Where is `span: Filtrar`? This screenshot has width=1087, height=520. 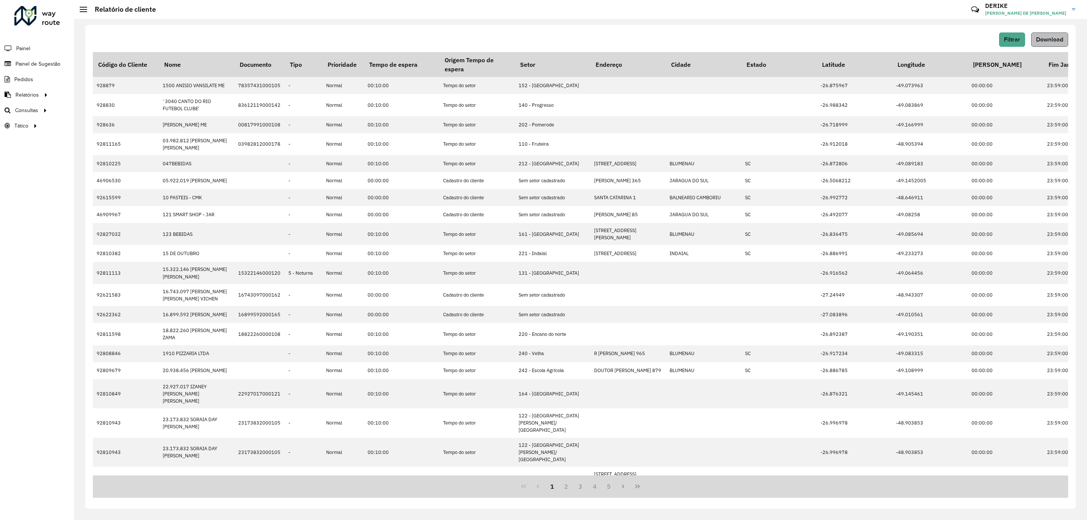 span: Filtrar is located at coordinates (1012, 39).